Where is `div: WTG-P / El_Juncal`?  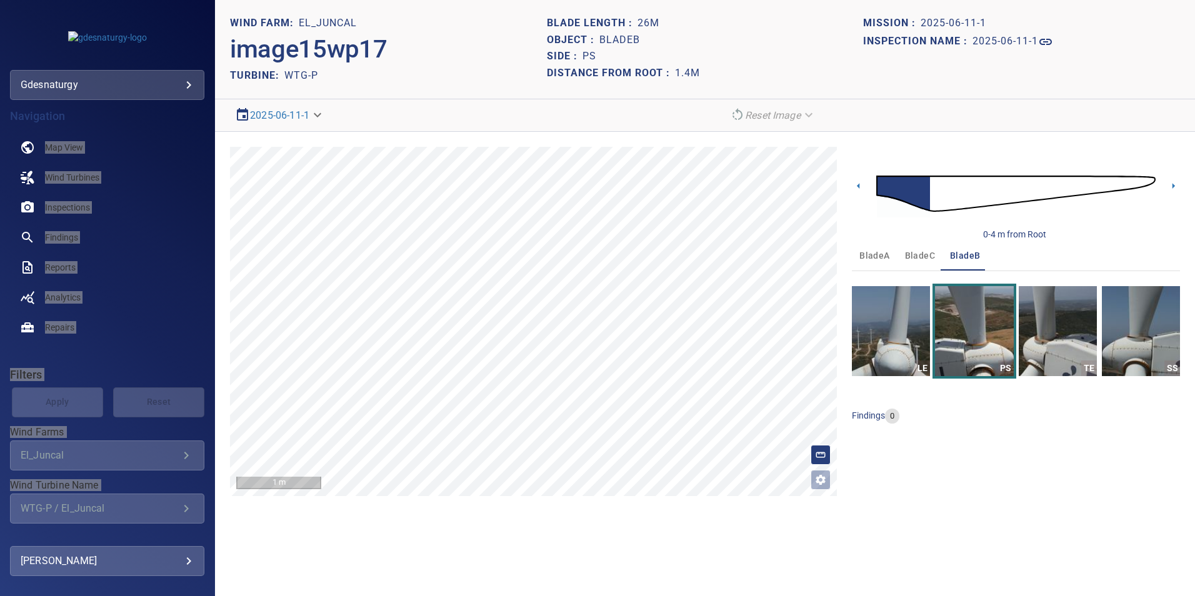
div: WTG-P / El_Juncal is located at coordinates (99, 508).